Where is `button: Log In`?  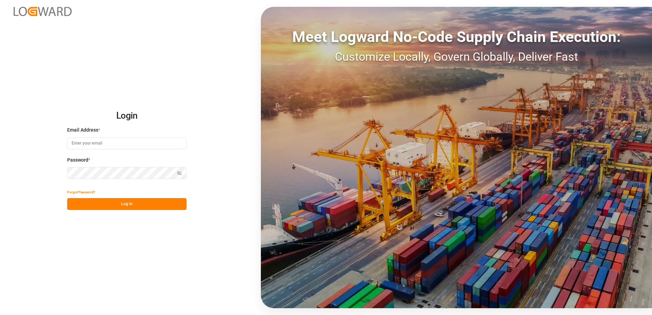 button: Log In is located at coordinates (127, 204).